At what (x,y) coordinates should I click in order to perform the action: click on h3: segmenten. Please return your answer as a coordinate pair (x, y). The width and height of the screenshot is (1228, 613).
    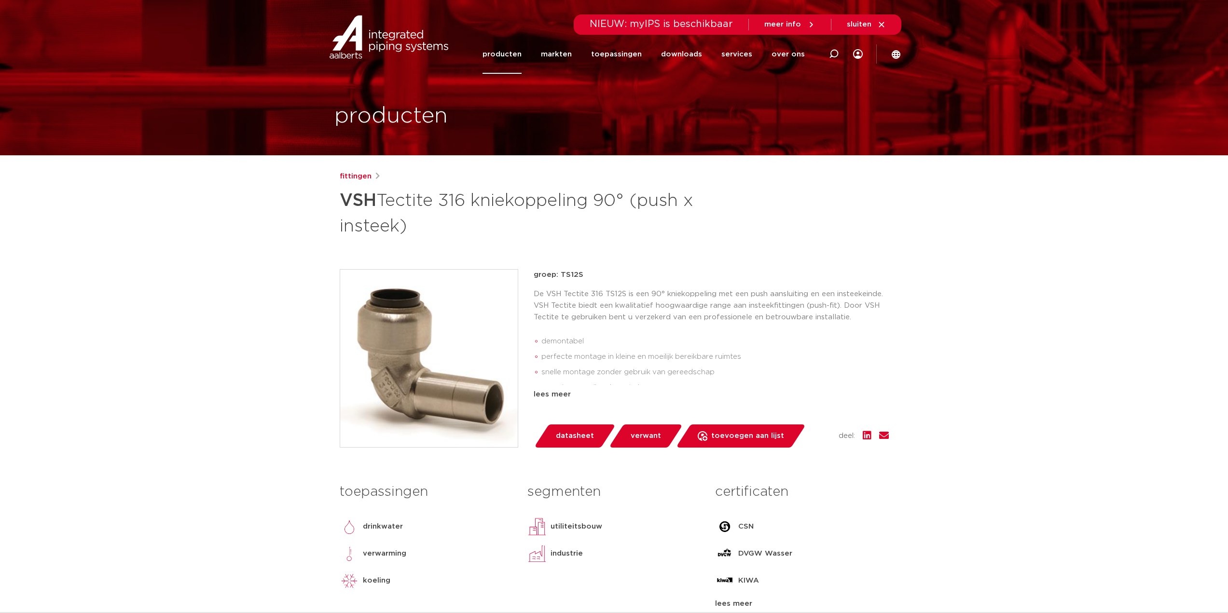
    Looking at the image, I should click on (614, 492).